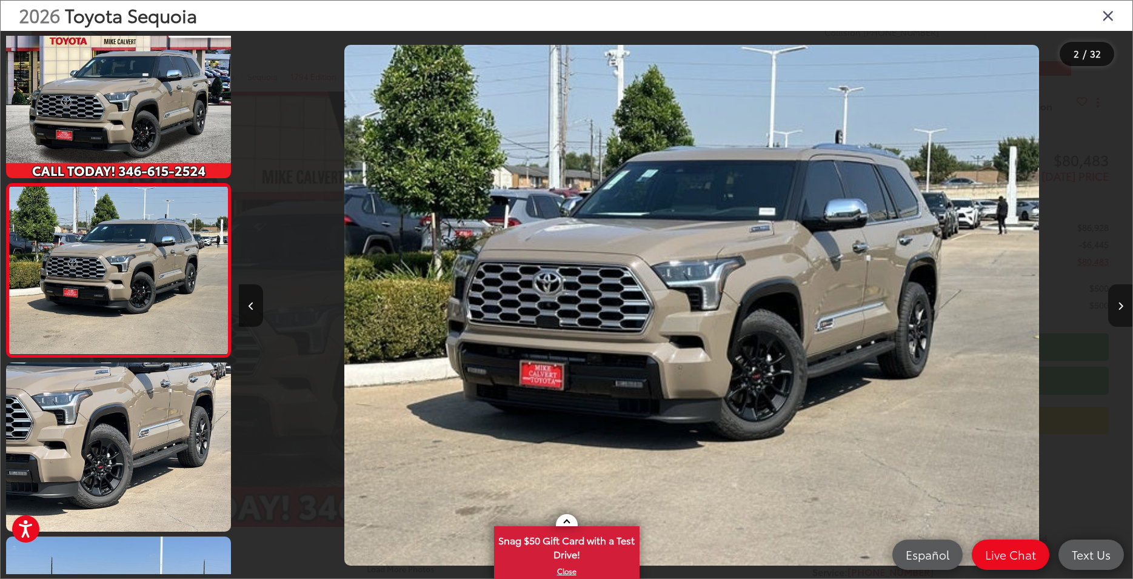  I want to click on button: Next image, so click(1120, 306).